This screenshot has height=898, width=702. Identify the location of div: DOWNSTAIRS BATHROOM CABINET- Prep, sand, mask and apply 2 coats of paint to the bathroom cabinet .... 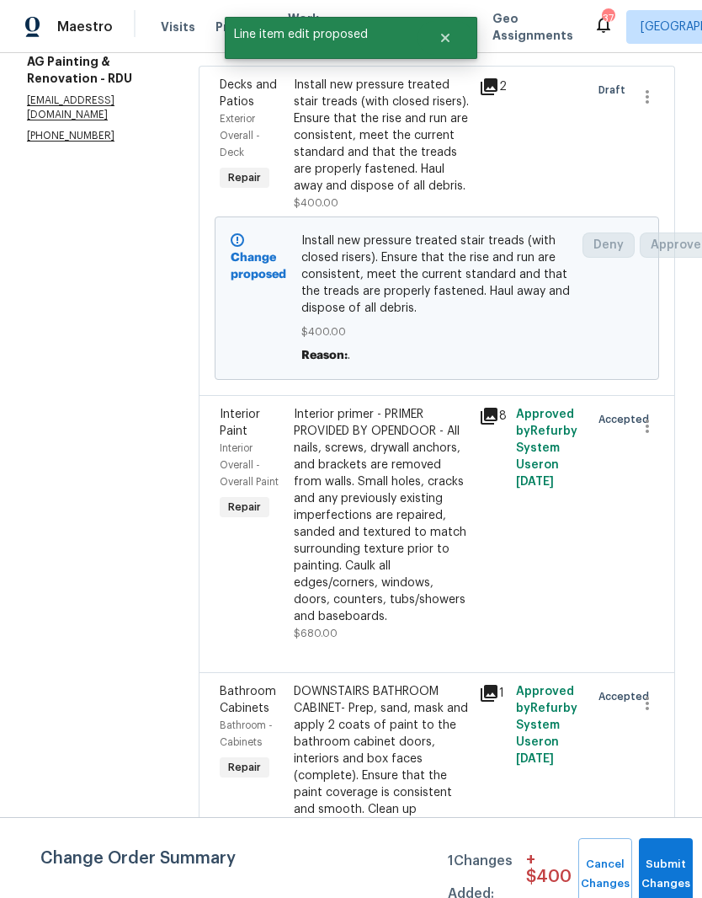
(382, 784).